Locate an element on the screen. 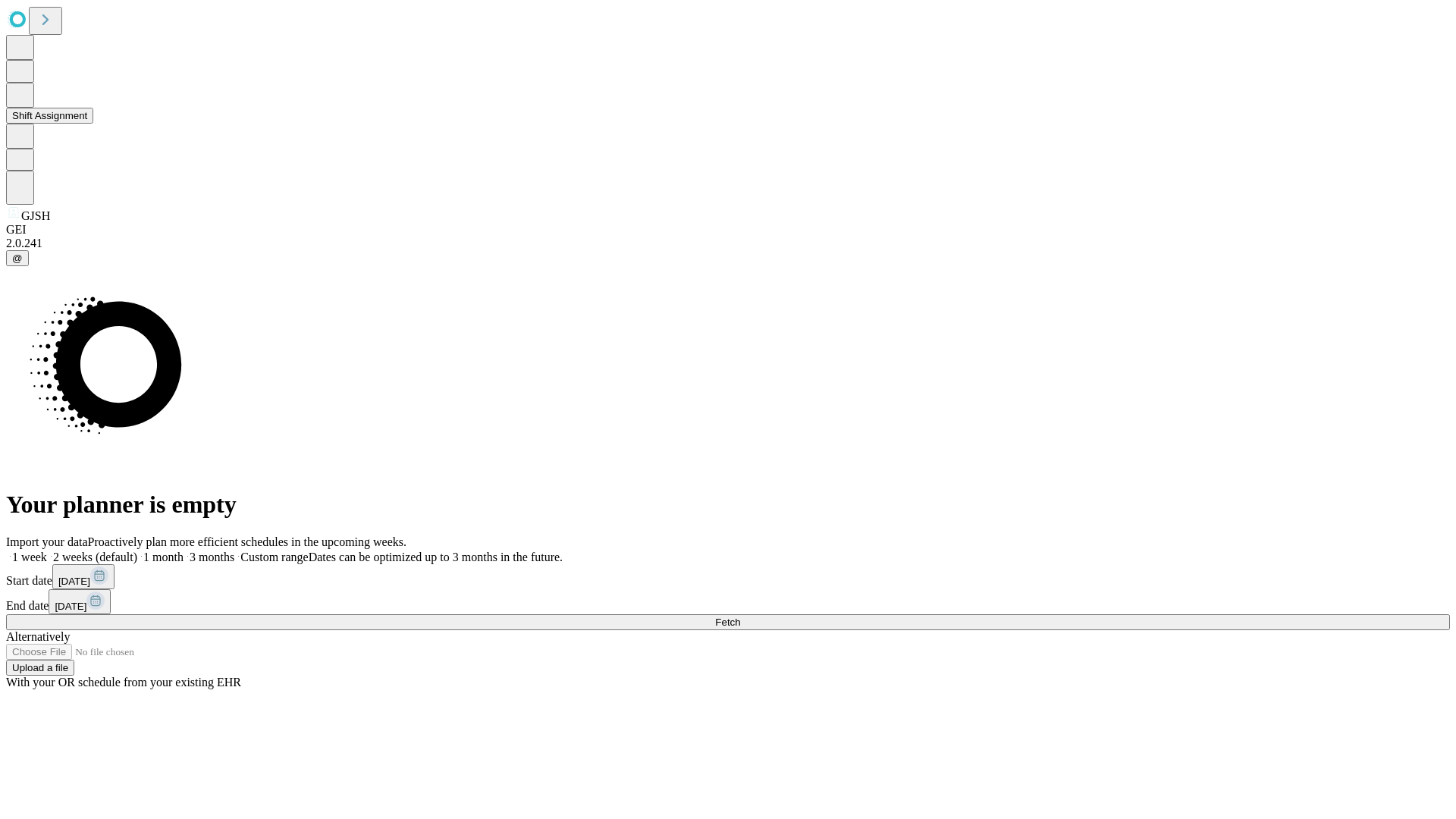 The image size is (1456, 819). span: 2 weeks (default) is located at coordinates (94, 556).